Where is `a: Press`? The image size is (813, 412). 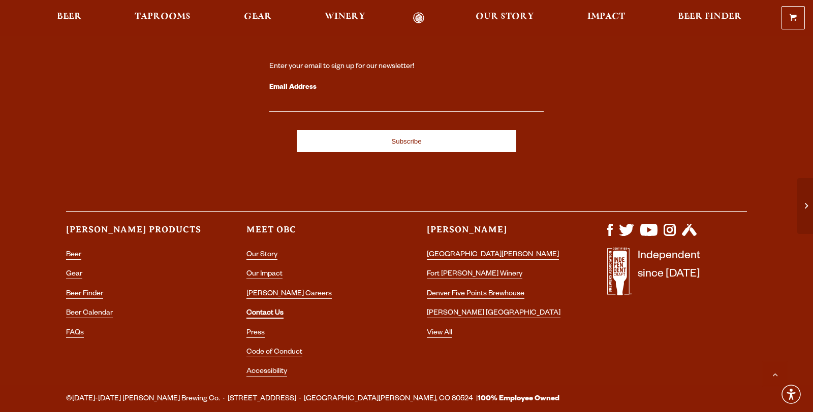
a: Press is located at coordinates (255, 334).